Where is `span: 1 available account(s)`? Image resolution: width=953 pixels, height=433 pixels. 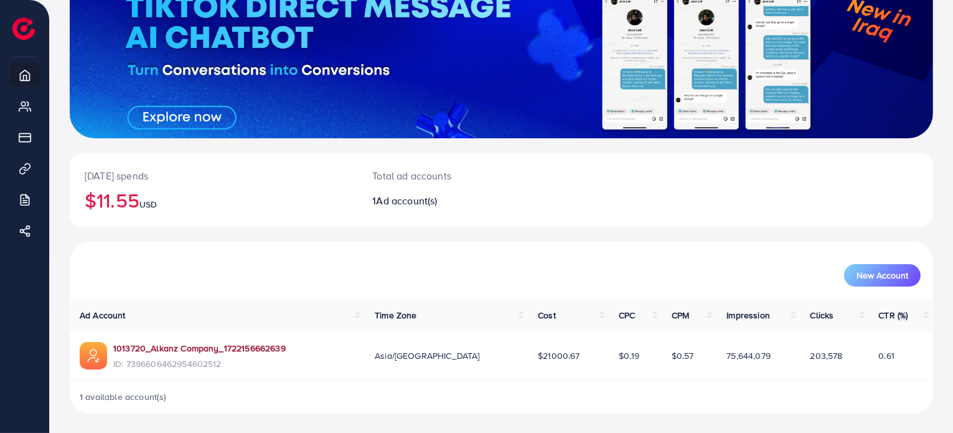 span: 1 available account(s) is located at coordinates (123, 397).